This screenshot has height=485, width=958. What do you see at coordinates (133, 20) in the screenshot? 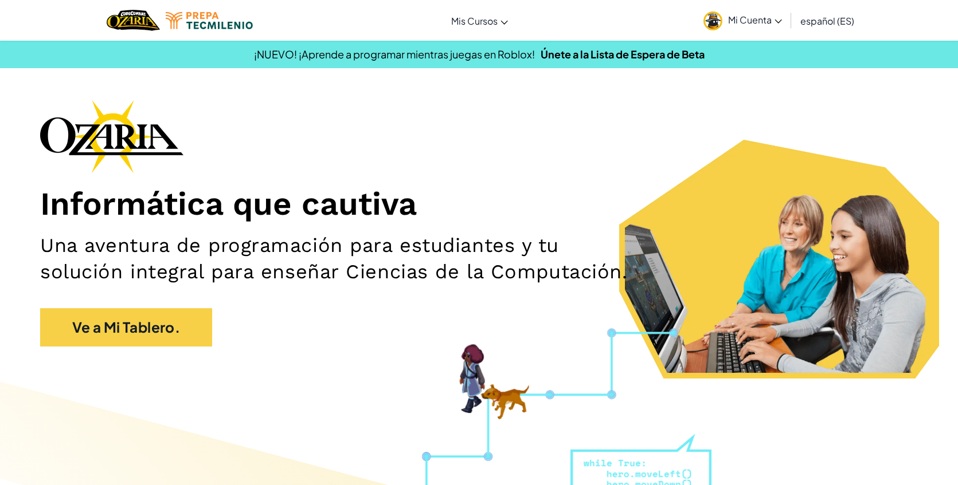
I see `img: Home` at bounding box center [133, 20].